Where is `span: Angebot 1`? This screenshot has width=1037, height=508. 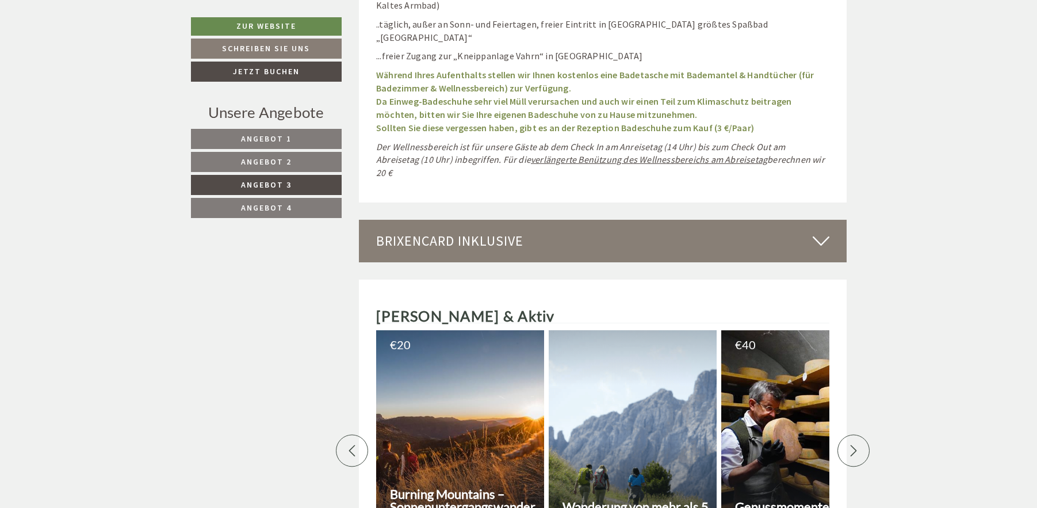
span: Angebot 1 is located at coordinates (266, 139).